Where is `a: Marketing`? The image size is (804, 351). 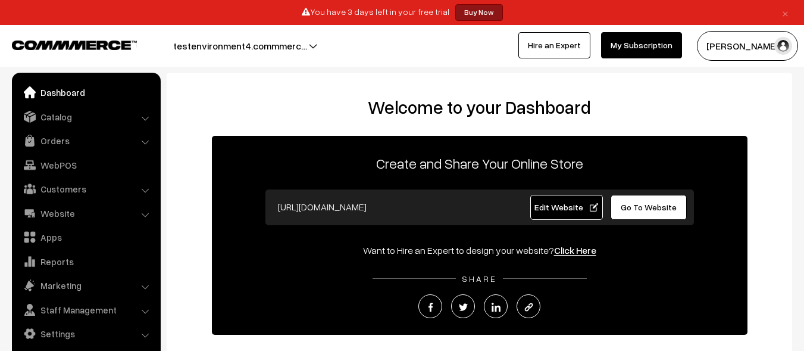
a: Marketing is located at coordinates (86, 285).